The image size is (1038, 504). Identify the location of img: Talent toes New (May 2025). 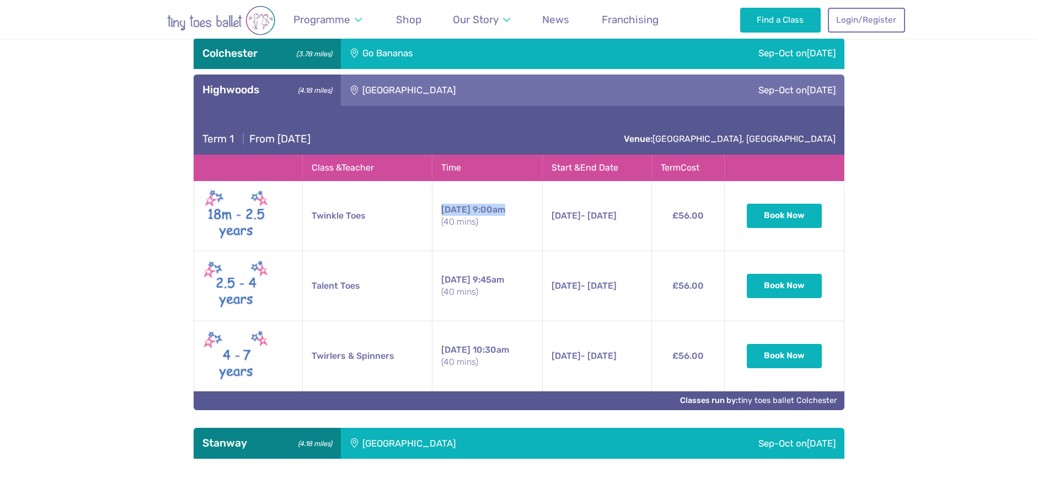
(236, 286).